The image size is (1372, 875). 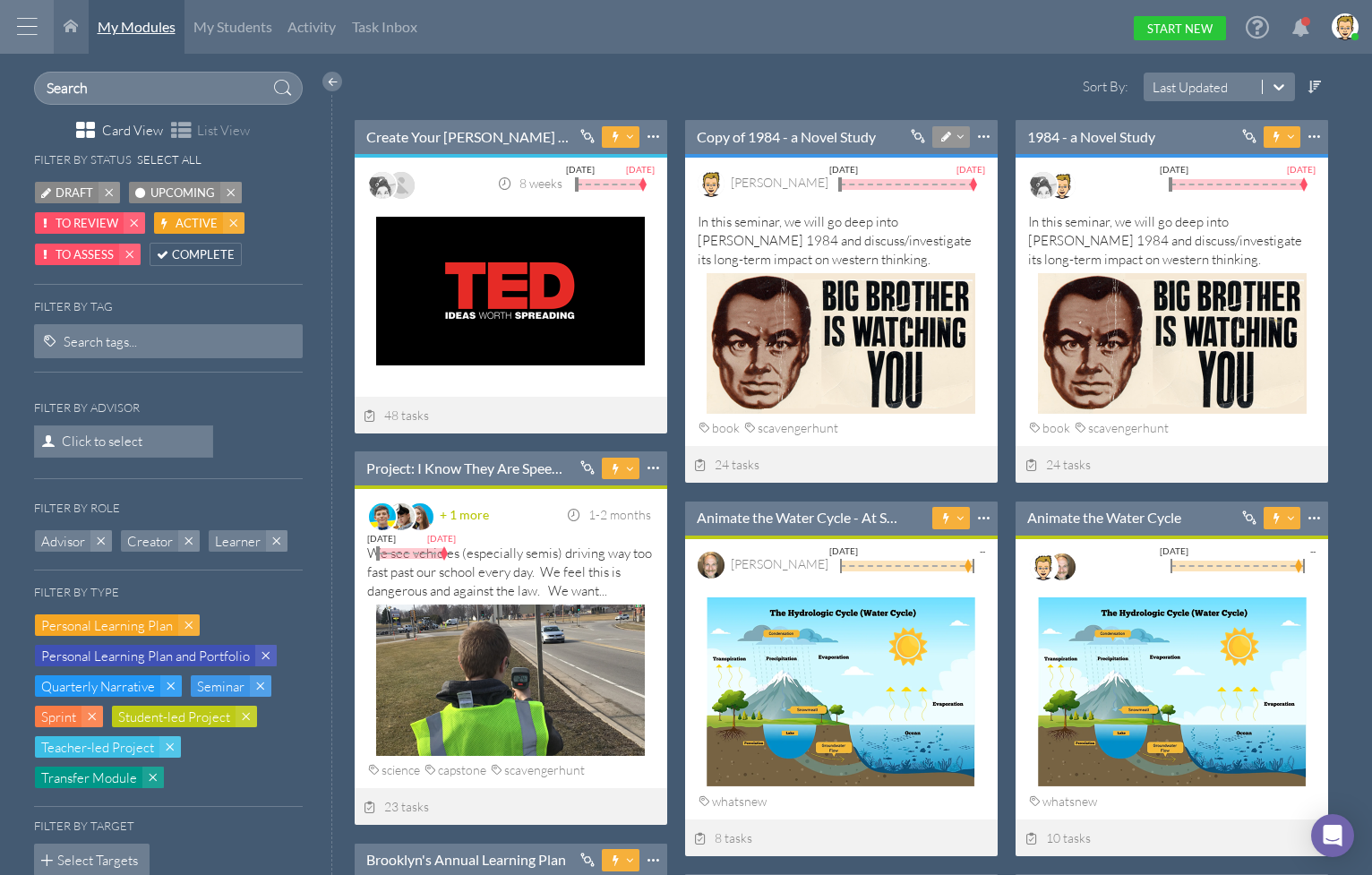 I want to click on div: James Carlson, so click(x=779, y=564).